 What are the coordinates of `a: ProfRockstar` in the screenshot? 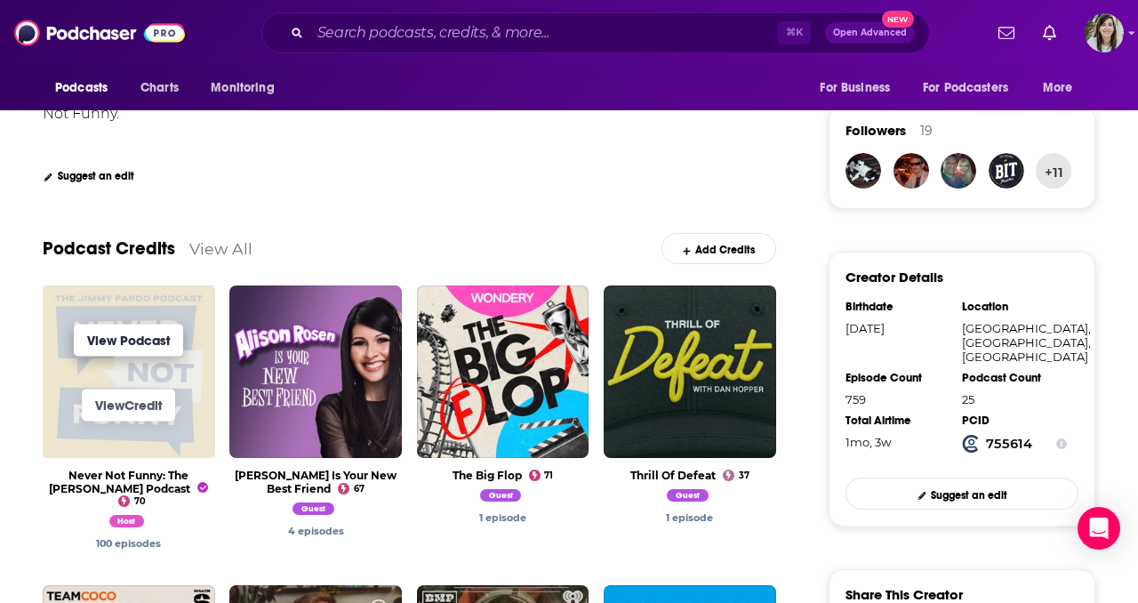 It's located at (911, 171).